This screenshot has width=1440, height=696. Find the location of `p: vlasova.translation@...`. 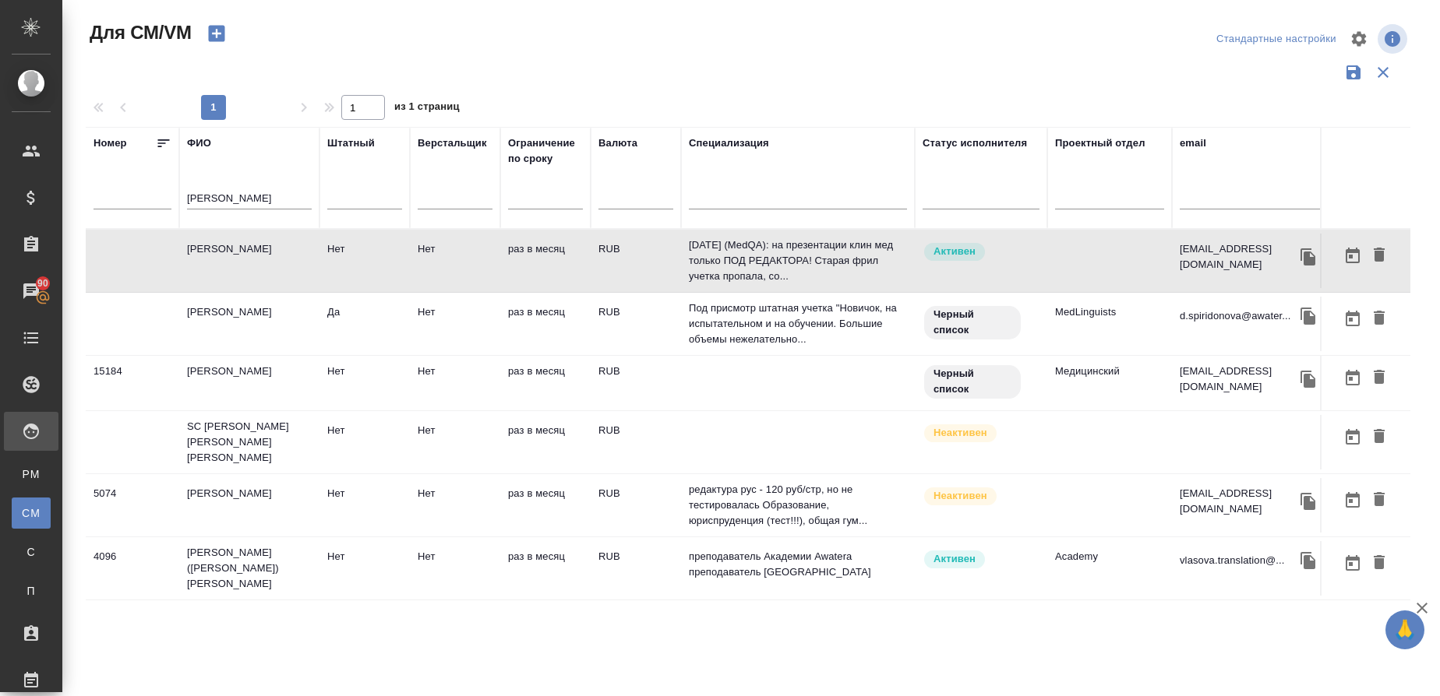

p: vlasova.translation@... is located at coordinates (1232, 561).